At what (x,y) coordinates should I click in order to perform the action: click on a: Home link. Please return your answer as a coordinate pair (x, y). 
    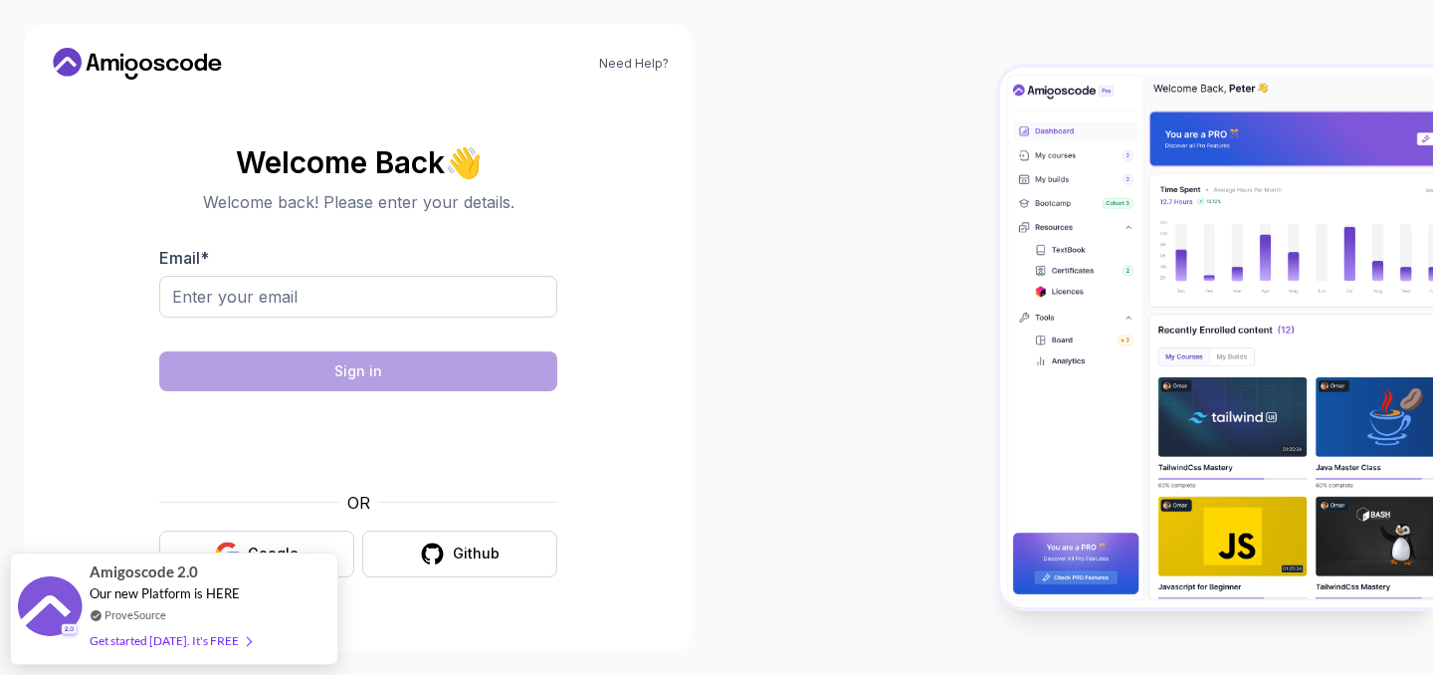
    Looking at the image, I should click on (137, 64).